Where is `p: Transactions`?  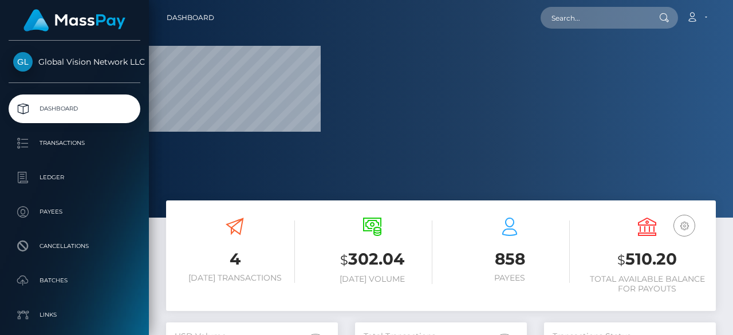
p: Transactions is located at coordinates (74, 143).